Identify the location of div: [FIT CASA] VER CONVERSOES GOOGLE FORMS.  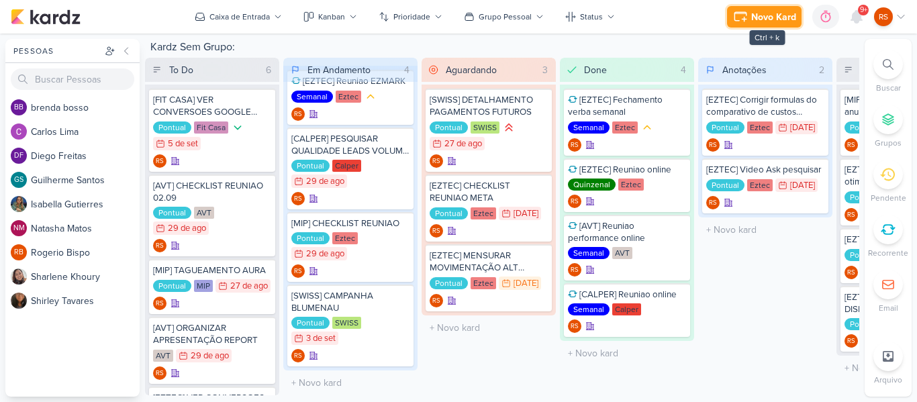
(212, 106).